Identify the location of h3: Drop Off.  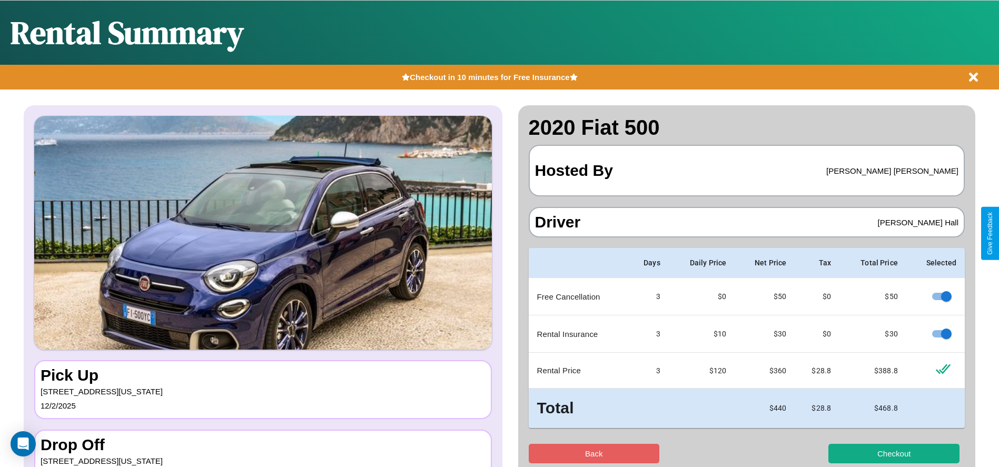
(263, 445).